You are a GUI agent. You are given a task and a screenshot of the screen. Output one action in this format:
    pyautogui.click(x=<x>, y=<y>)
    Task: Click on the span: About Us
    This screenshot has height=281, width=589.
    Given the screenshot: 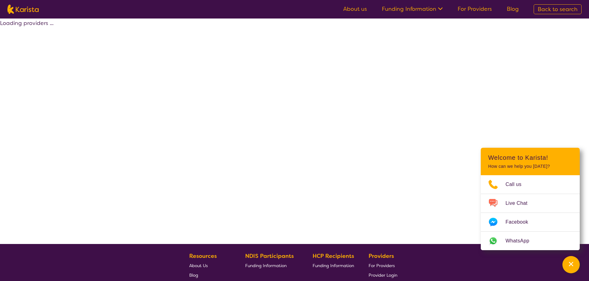 What is the action you would take?
    pyautogui.click(x=198, y=266)
    